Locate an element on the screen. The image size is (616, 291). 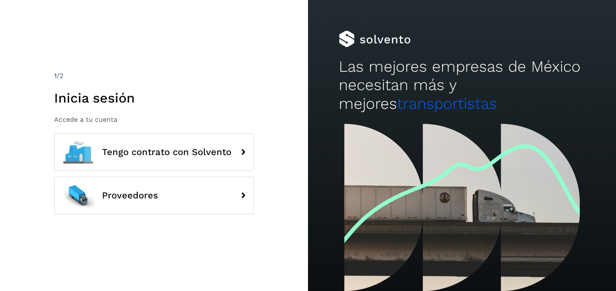
h2: Las mejores empresas de México necesitan más y mejores is located at coordinates (462, 85).